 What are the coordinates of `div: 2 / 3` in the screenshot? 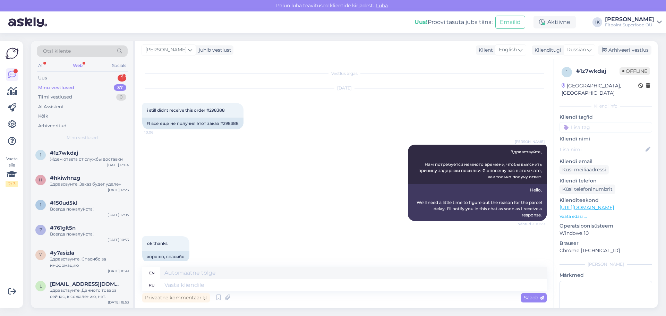 It's located at (12, 184).